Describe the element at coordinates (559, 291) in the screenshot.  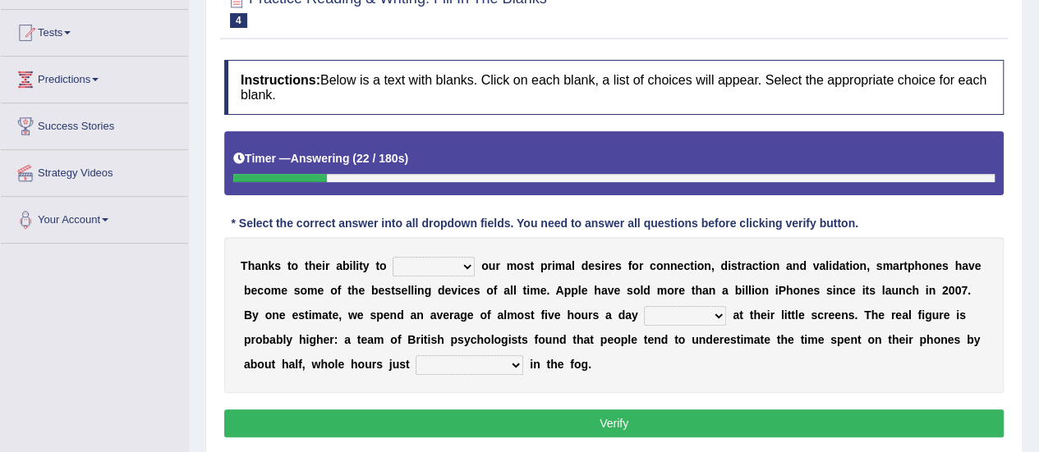
I see `b: A` at that location.